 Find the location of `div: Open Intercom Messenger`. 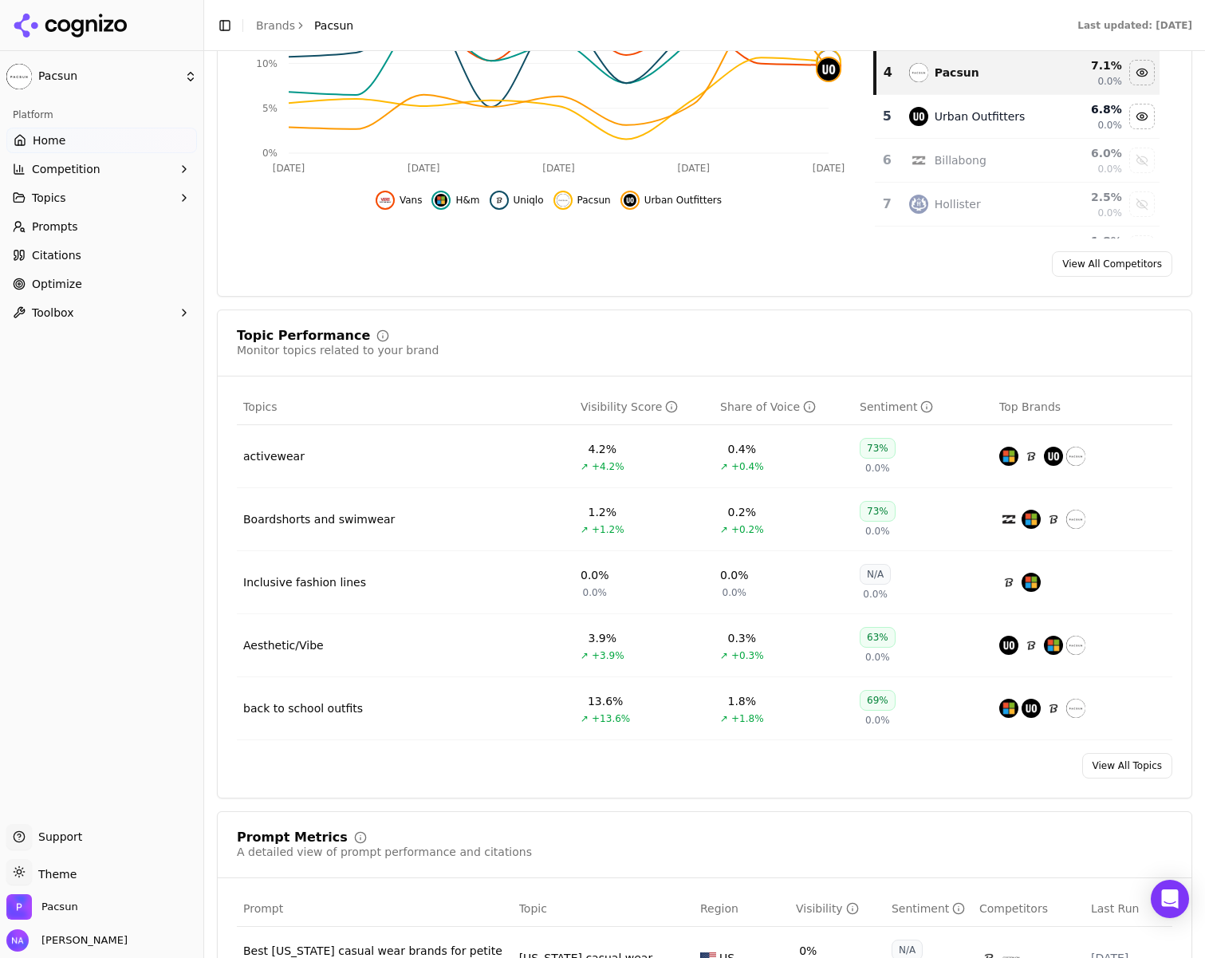

div: Open Intercom Messenger is located at coordinates (1170, 899).